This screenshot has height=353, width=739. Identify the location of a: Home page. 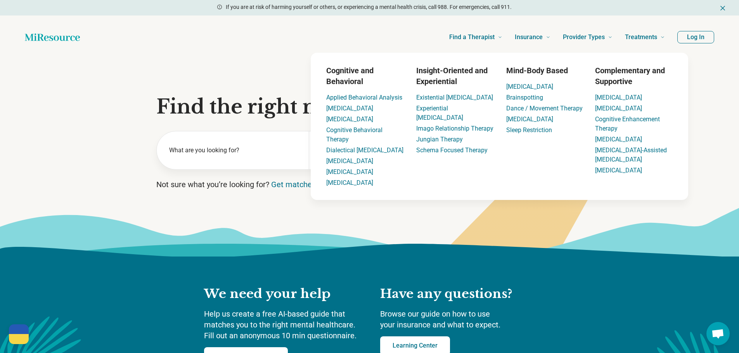
(52, 37).